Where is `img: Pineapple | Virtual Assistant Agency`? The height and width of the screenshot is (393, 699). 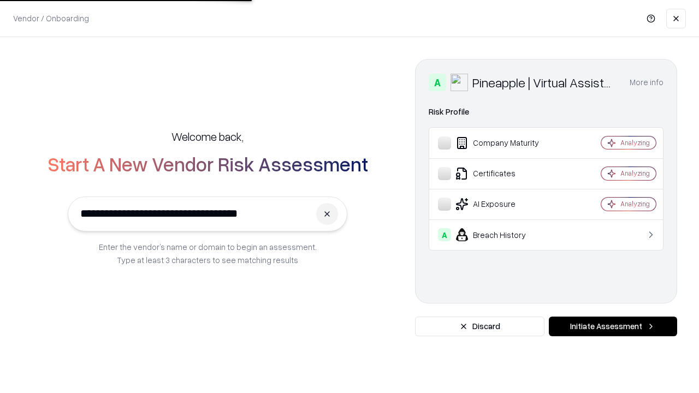 img: Pineapple | Virtual Assistant Agency is located at coordinates (459, 82).